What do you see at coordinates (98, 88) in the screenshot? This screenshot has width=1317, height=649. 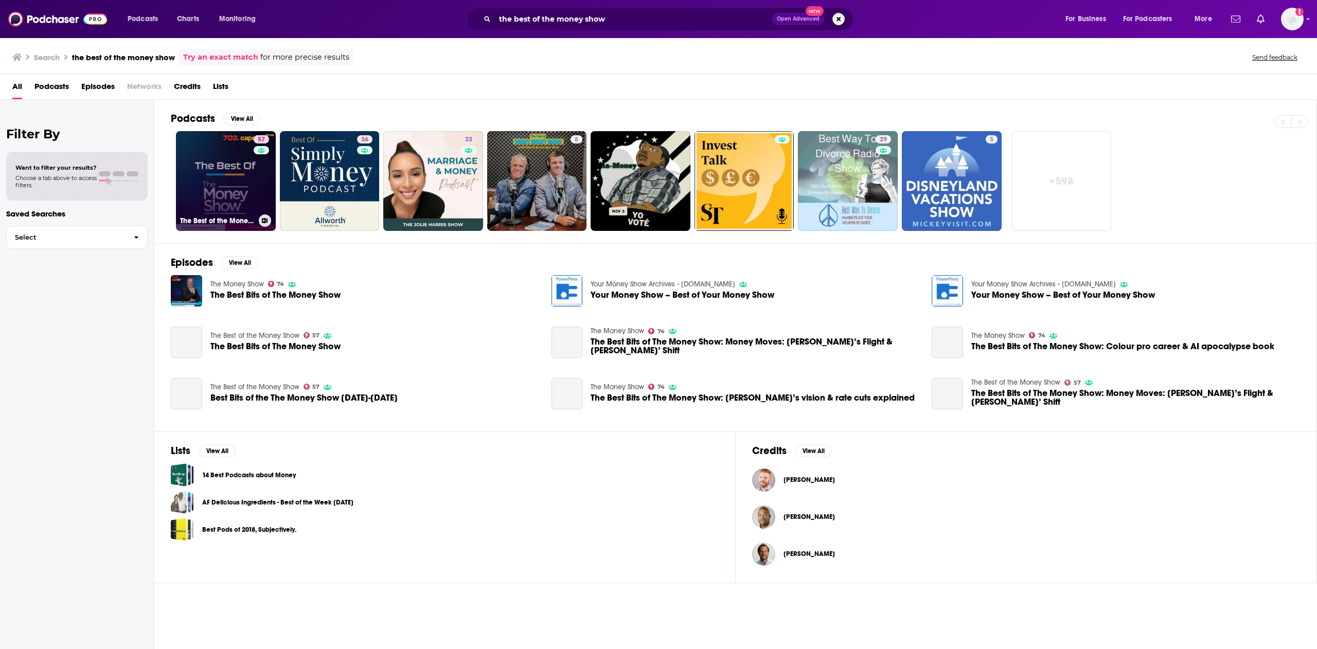 I see `span: Episodes` at bounding box center [98, 88].